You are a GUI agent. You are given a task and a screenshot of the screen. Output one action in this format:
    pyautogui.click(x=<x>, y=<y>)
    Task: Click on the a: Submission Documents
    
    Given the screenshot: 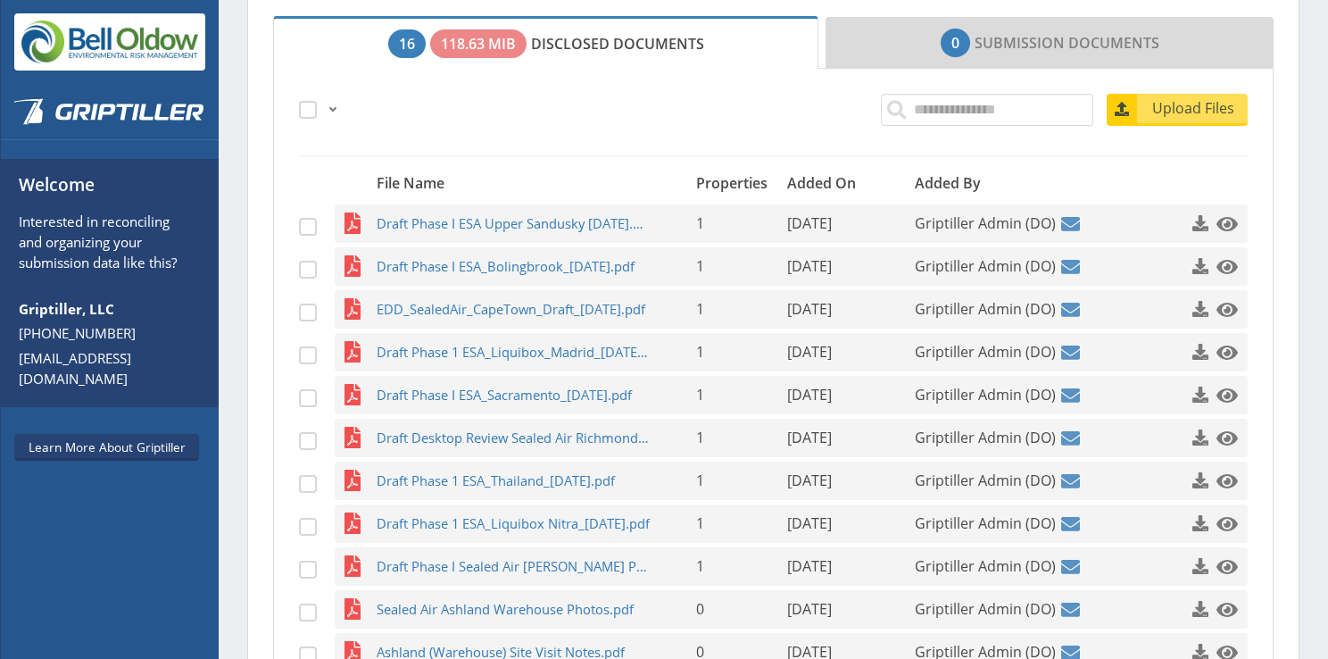 What is the action you would take?
    pyautogui.click(x=1050, y=43)
    